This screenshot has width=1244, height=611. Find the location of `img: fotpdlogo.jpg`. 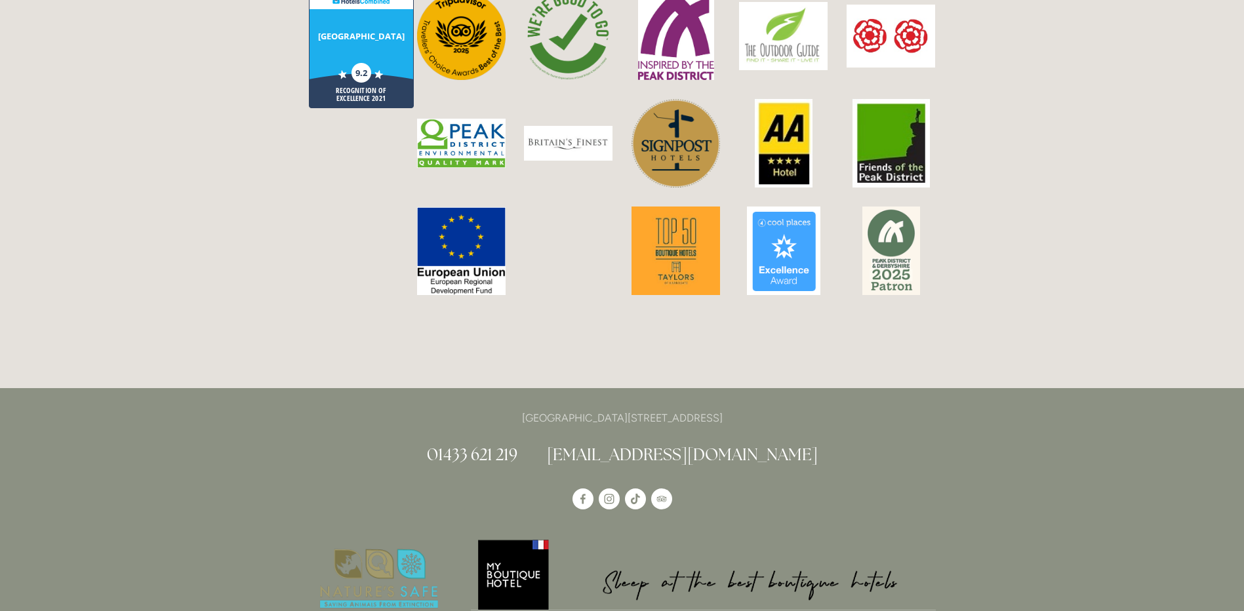

img: fotpdlogo.jpg is located at coordinates (891, 143).